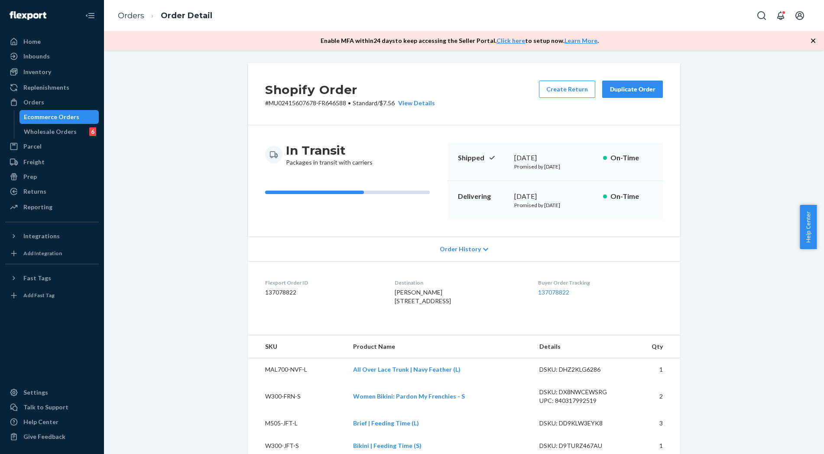 The height and width of the screenshot is (454, 824). Describe the element at coordinates (632, 89) in the screenshot. I see `div: Duplicate Order` at that location.